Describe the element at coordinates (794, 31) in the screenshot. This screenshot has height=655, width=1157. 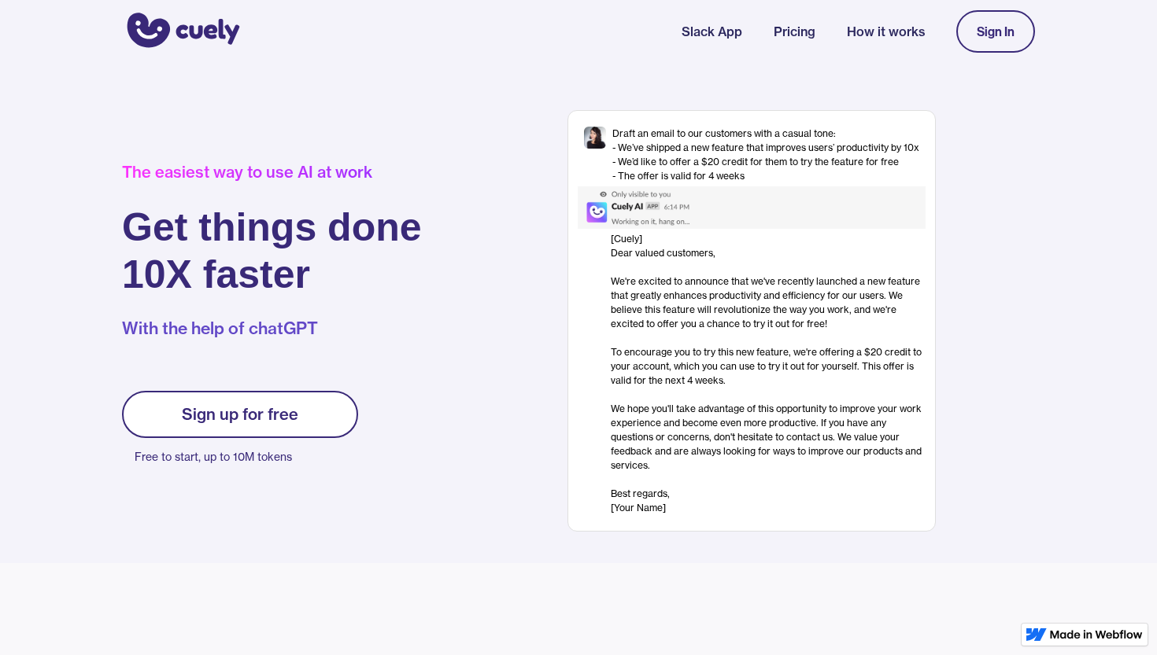
I see `a: Pricing` at that location.